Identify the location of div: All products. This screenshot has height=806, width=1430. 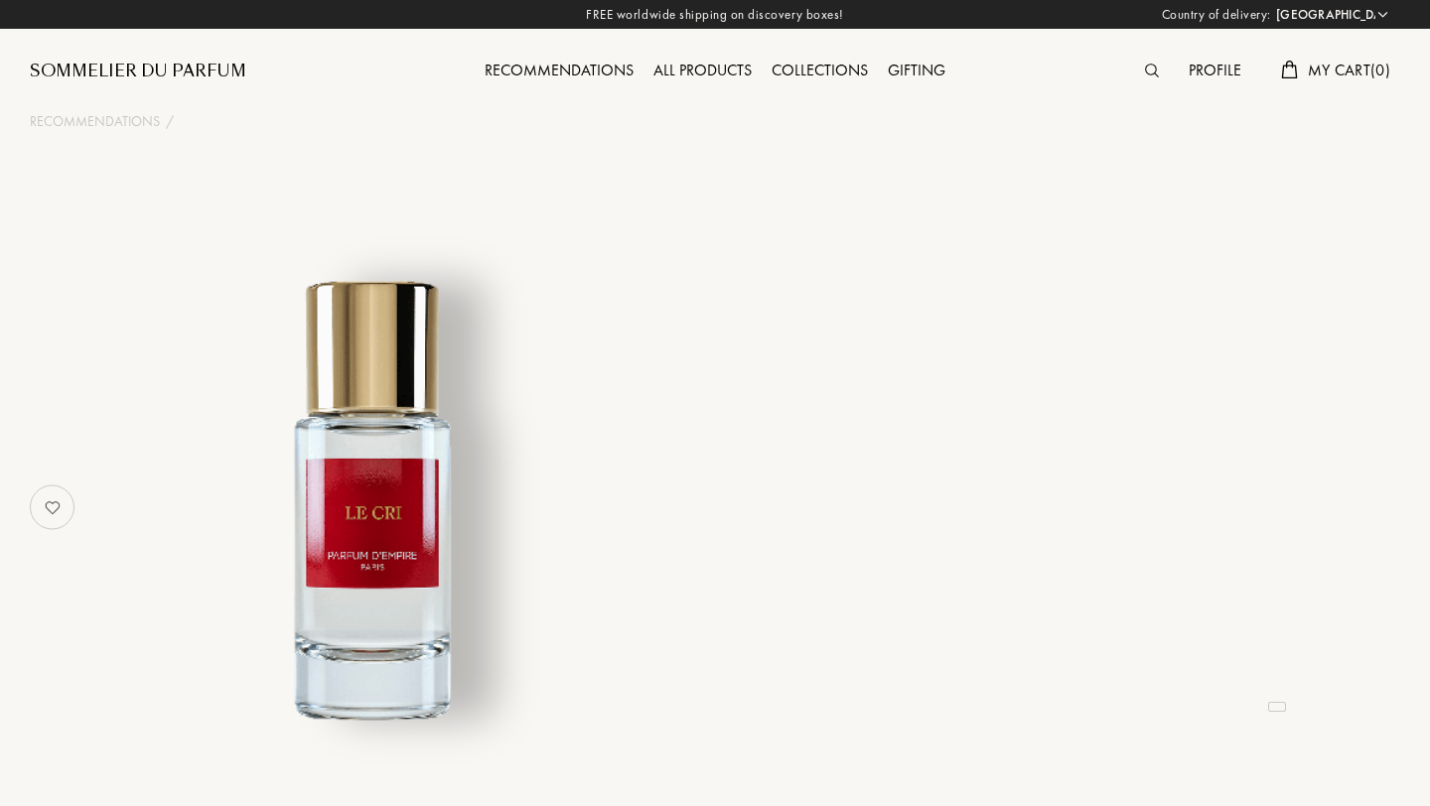
(702, 71).